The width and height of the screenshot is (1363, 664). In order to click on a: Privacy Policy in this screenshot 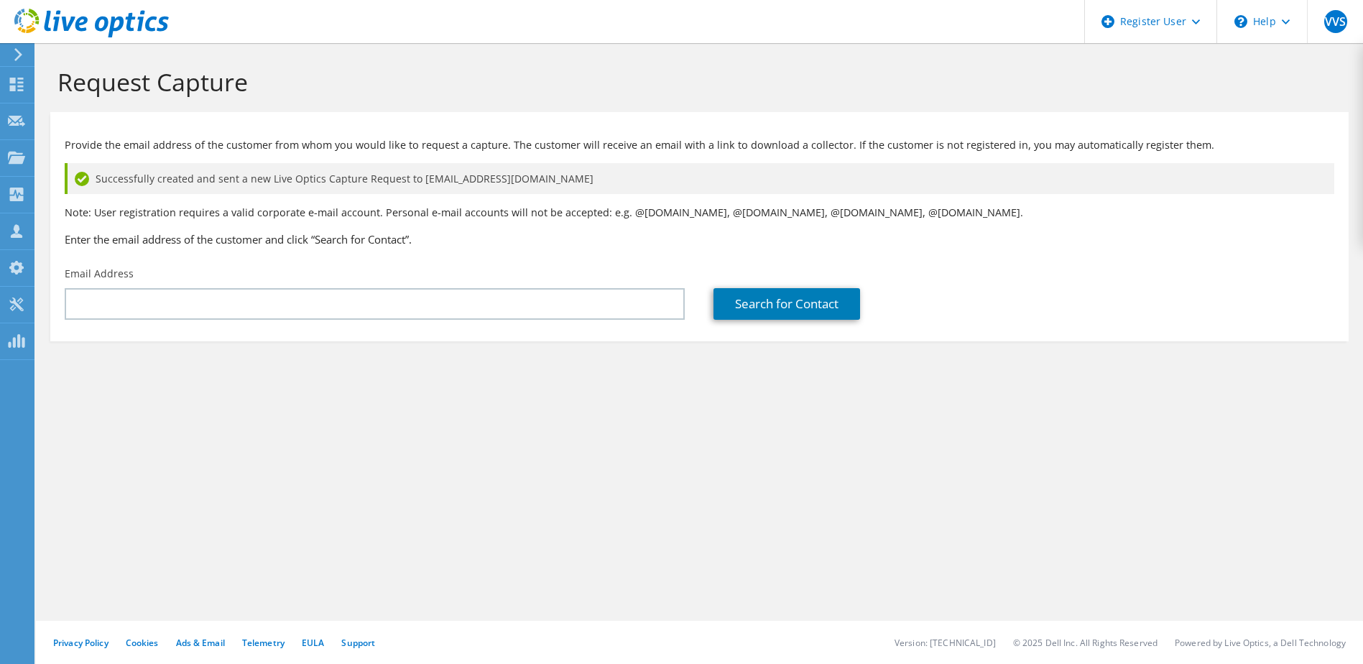, I will do `click(80, 642)`.